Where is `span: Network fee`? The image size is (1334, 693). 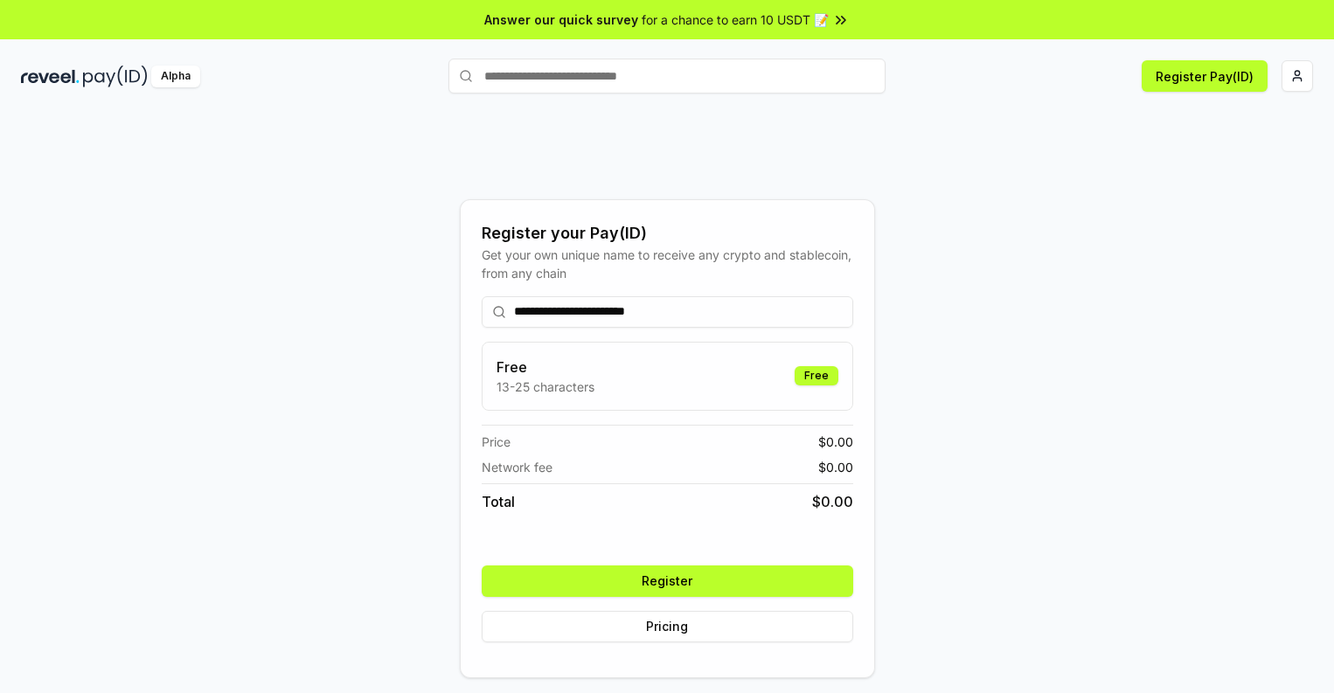 span: Network fee is located at coordinates (517, 467).